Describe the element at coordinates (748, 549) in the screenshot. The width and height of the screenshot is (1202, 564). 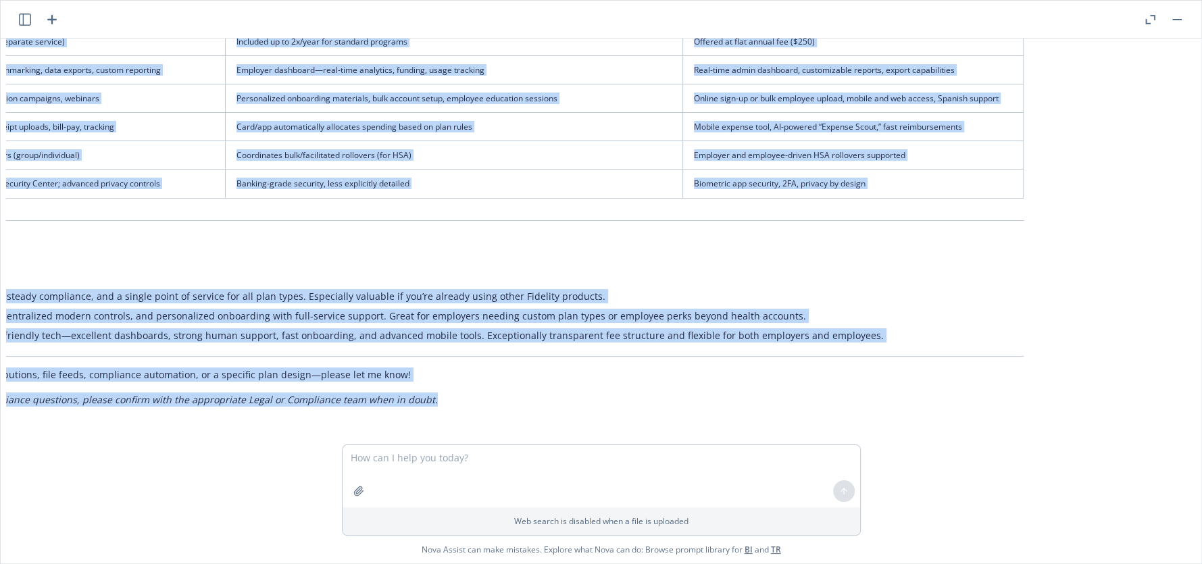
I see `a: BI` at that location.